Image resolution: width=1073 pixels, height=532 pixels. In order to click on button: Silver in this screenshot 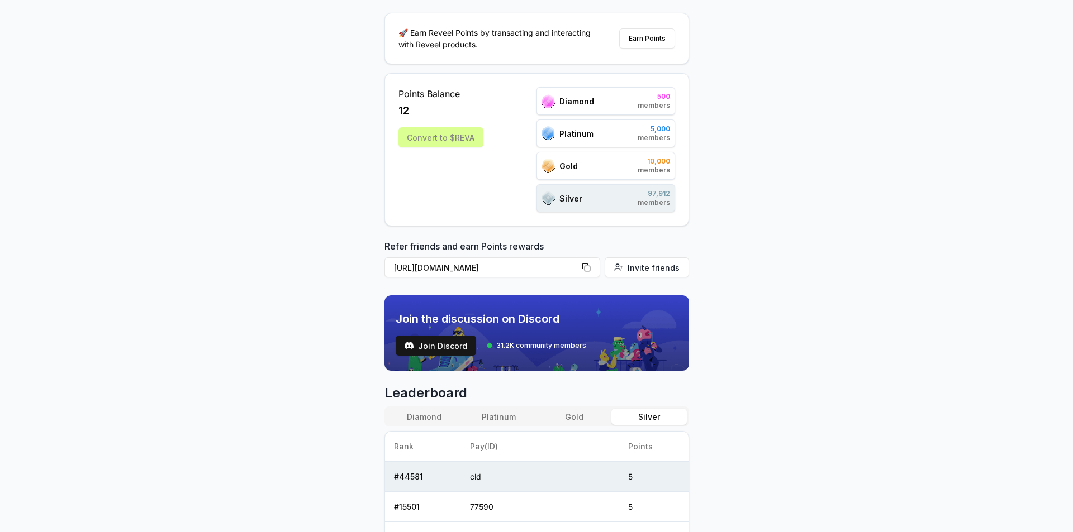, I will do `click(649, 417)`.